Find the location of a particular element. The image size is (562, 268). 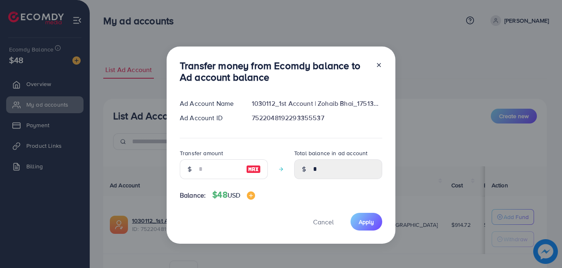

span: Balance: is located at coordinates (192, 195).